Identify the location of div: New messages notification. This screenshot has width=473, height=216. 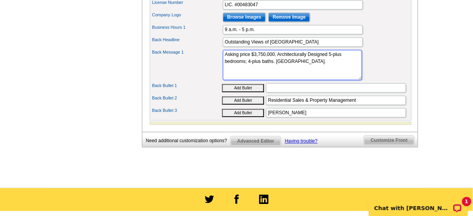
(103, 10).